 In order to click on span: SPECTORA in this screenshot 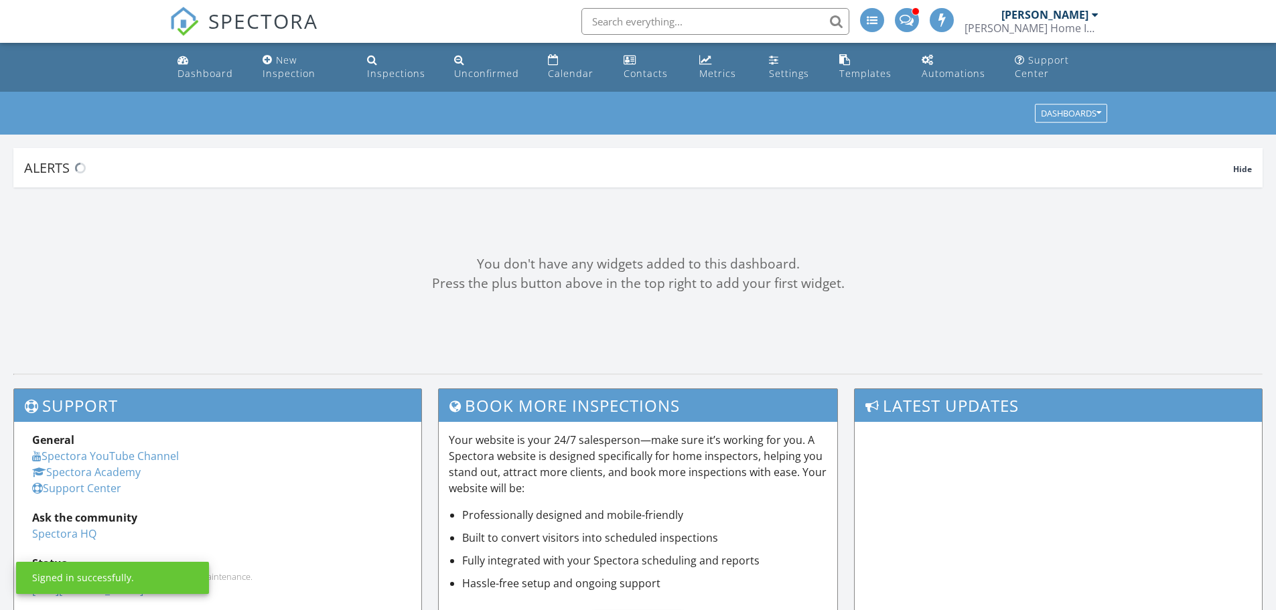, I will do `click(263, 21)`.